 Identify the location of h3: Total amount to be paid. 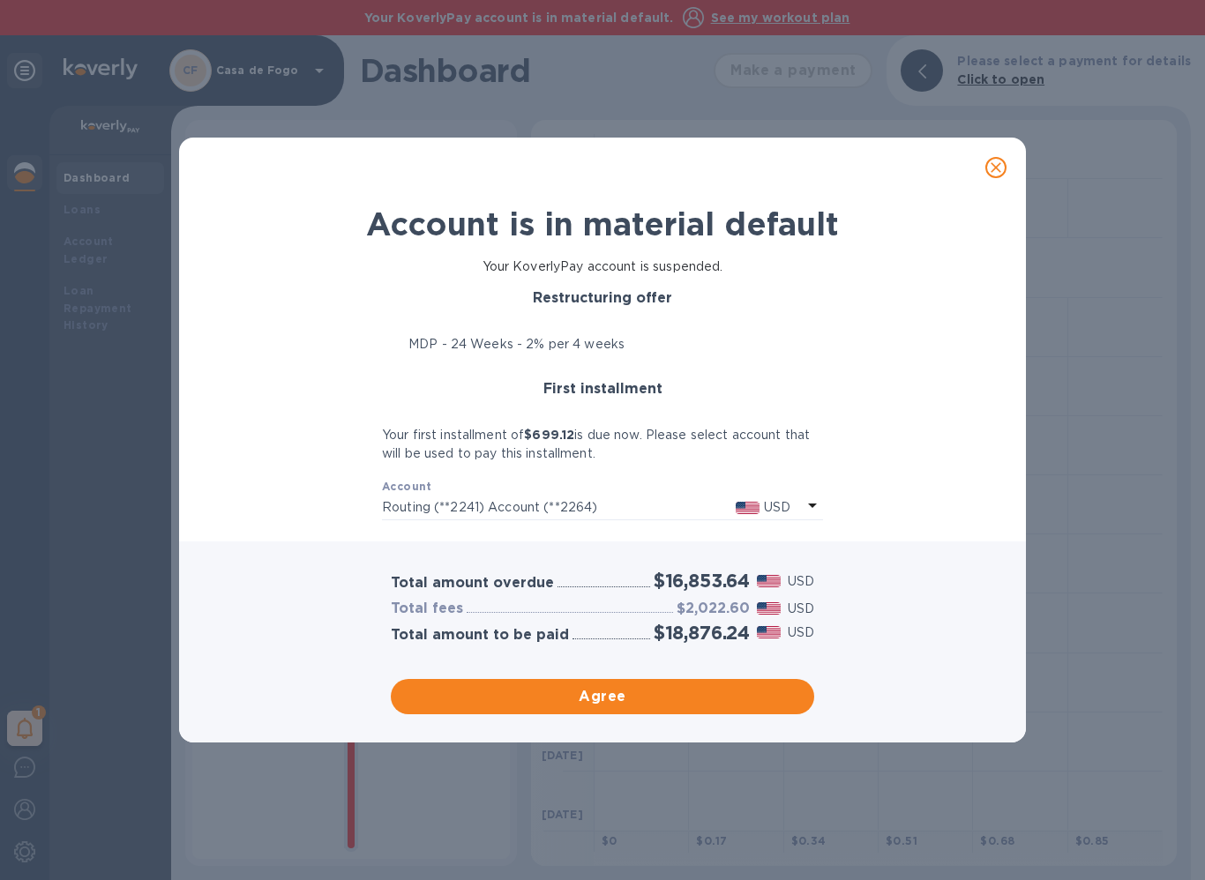
(480, 635).